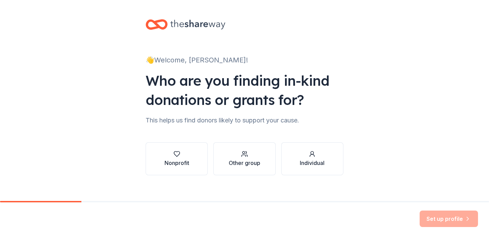 The height and width of the screenshot is (238, 489). I want to click on button: Other group, so click(244, 159).